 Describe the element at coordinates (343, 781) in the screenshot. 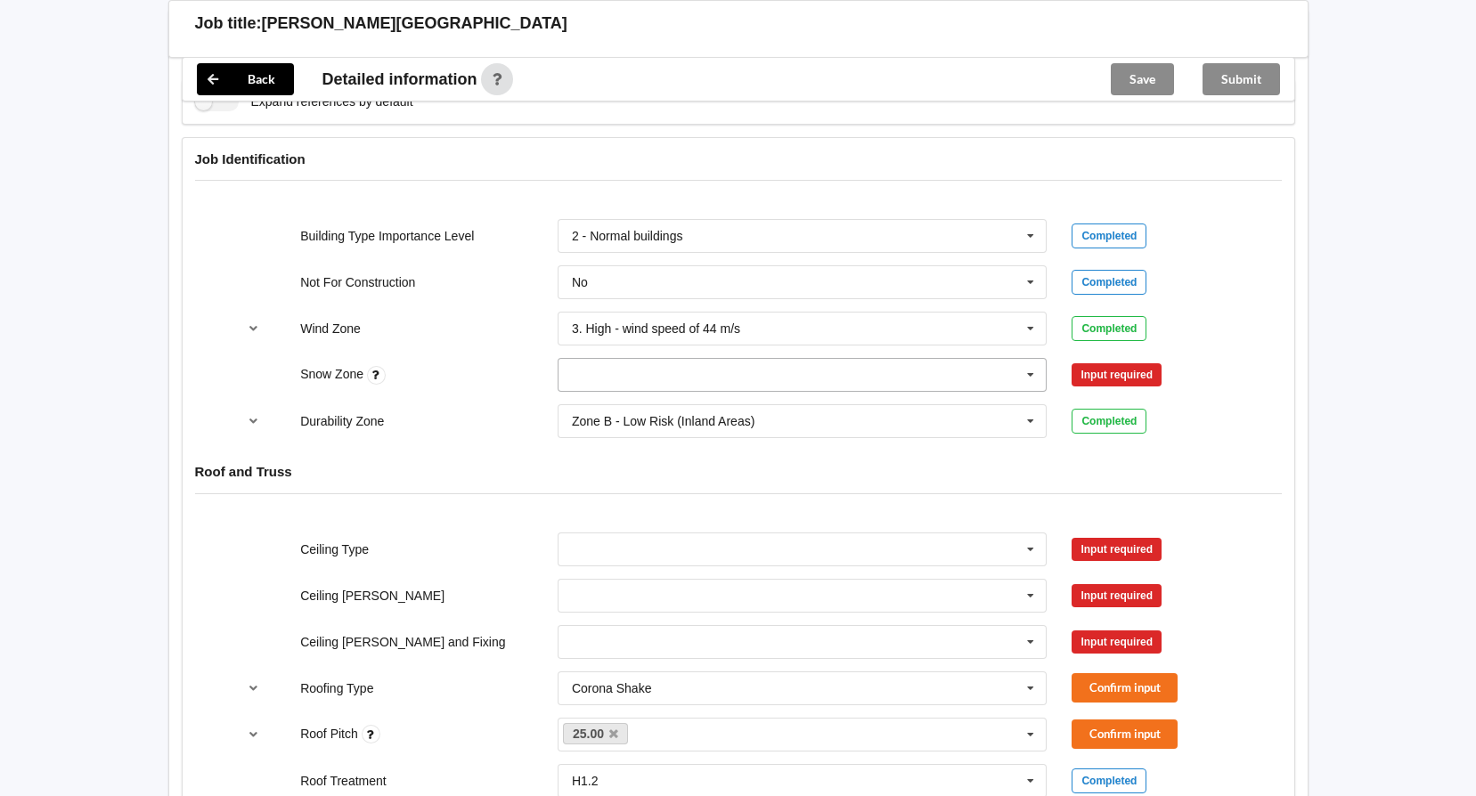

I see `label: Roof Treatment` at that location.